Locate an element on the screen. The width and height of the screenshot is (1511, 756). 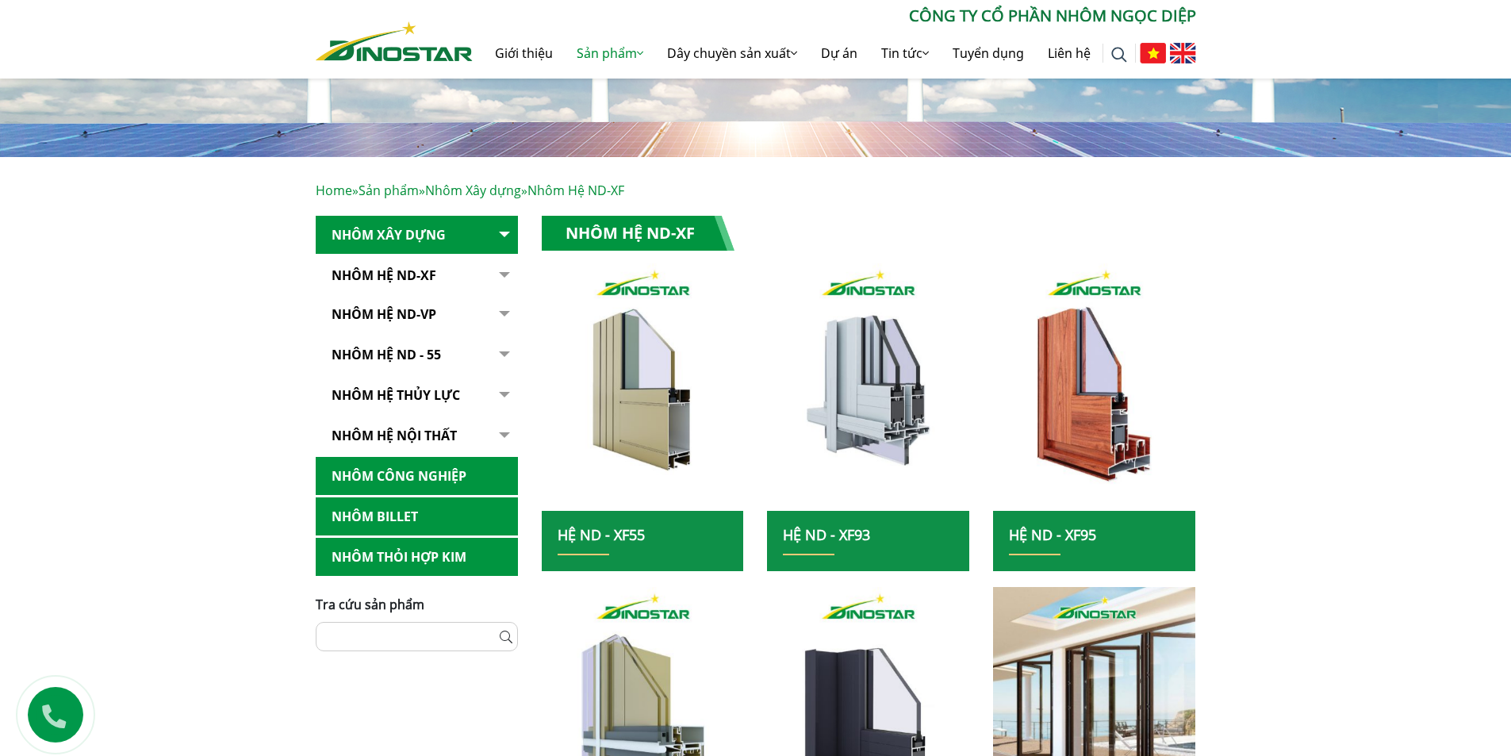
a: Nhôm hệ thủy lực is located at coordinates (416, 395).